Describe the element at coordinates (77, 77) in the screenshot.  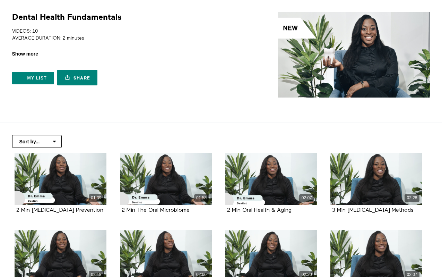
I see `a: Share` at that location.